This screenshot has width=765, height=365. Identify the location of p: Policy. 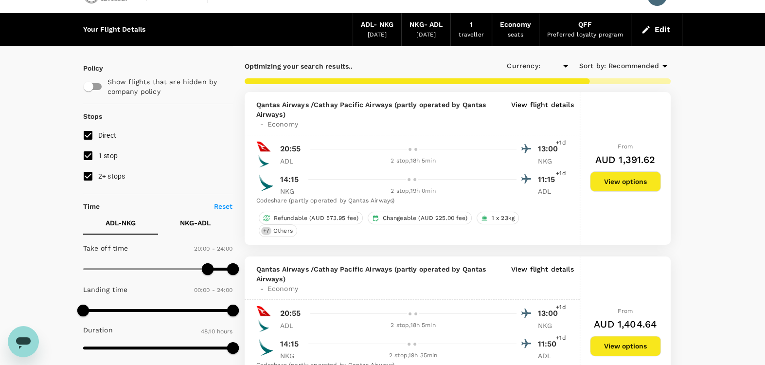
(87, 68).